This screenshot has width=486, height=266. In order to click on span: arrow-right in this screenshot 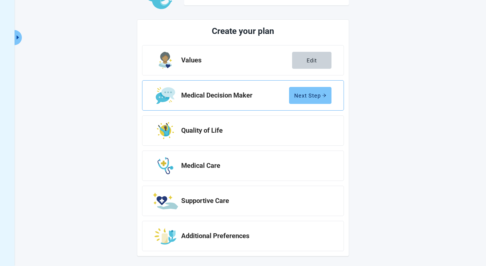, I will do `click(324, 95)`.